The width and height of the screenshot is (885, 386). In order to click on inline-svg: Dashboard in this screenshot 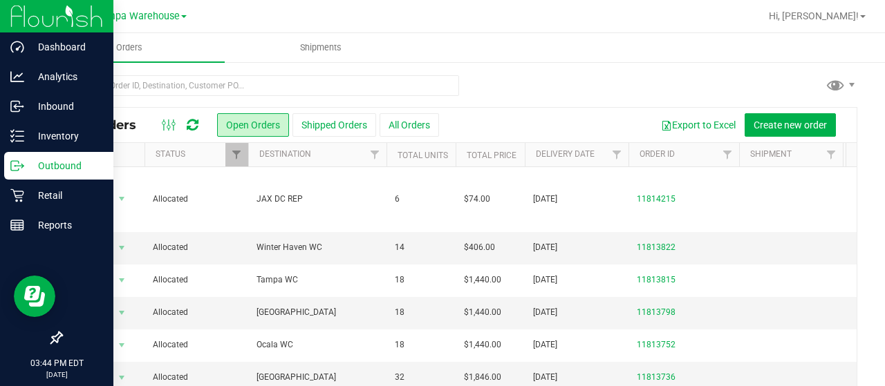, I will do `click(17, 47)`.